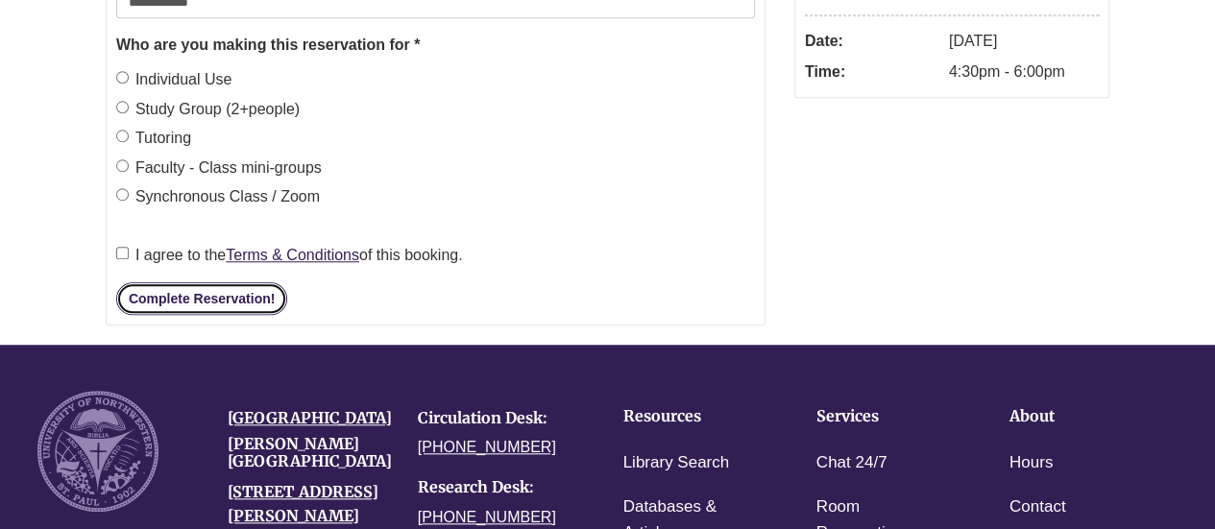 The width and height of the screenshot is (1215, 529). What do you see at coordinates (872, 72) in the screenshot?
I see `dt: Time:` at bounding box center [872, 72].